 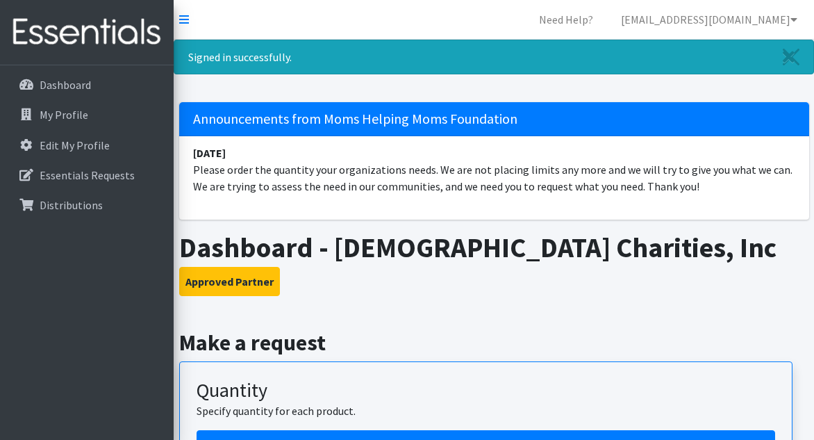 What do you see at coordinates (87, 175) in the screenshot?
I see `p: Essentials Requests` at bounding box center [87, 175].